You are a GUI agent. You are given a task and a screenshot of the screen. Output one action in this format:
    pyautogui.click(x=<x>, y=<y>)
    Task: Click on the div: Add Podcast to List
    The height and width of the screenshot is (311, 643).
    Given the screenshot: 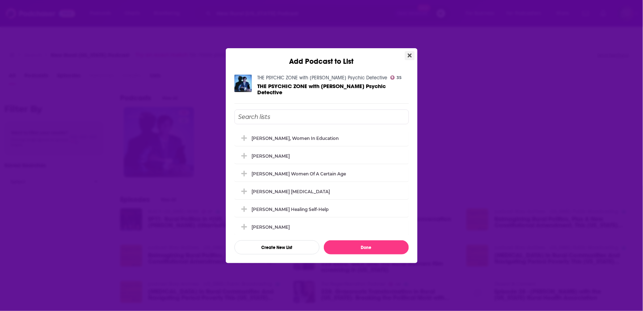 What is the action you would take?
    pyautogui.click(x=322, y=57)
    